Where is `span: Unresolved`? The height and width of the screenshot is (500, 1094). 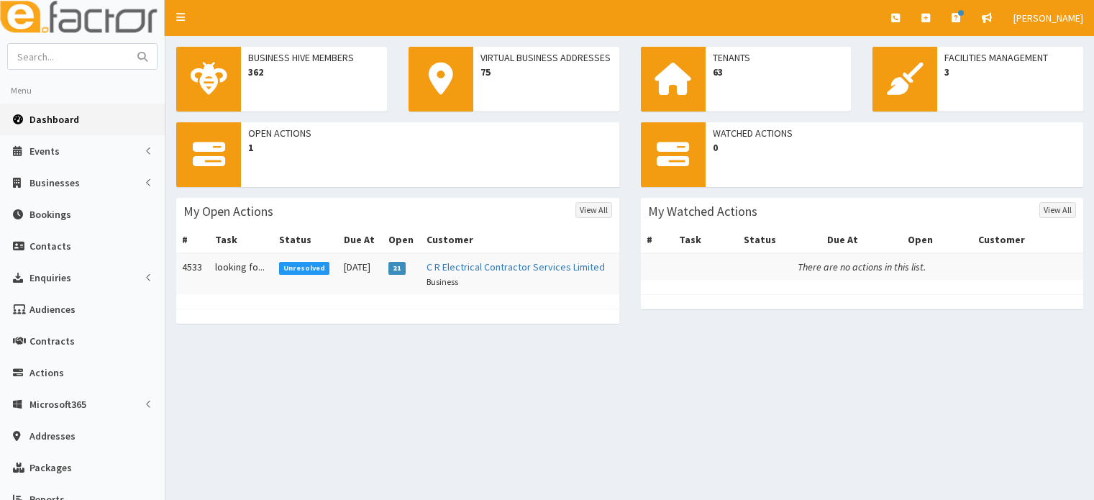 span: Unresolved is located at coordinates (304, 268).